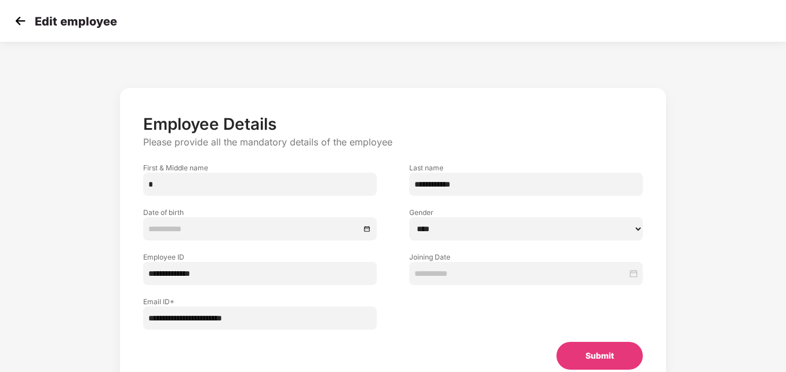 The width and height of the screenshot is (786, 372). What do you see at coordinates (599, 356) in the screenshot?
I see `button: Submit` at bounding box center [599, 356].